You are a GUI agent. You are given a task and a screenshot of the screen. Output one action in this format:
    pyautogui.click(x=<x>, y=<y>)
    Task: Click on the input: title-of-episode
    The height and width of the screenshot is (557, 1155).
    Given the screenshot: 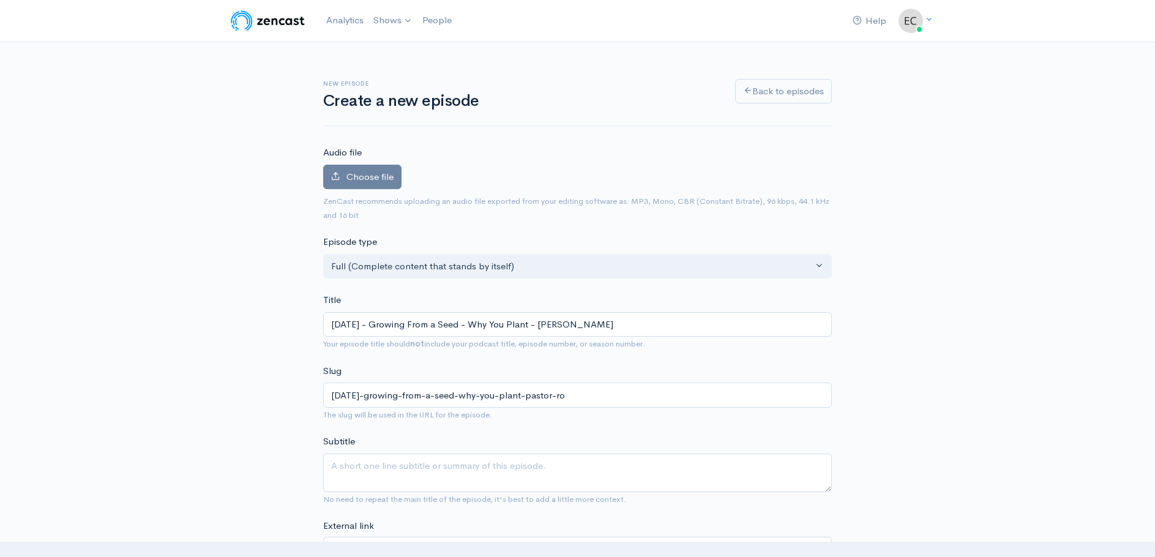 What is the action you would take?
    pyautogui.click(x=577, y=395)
    